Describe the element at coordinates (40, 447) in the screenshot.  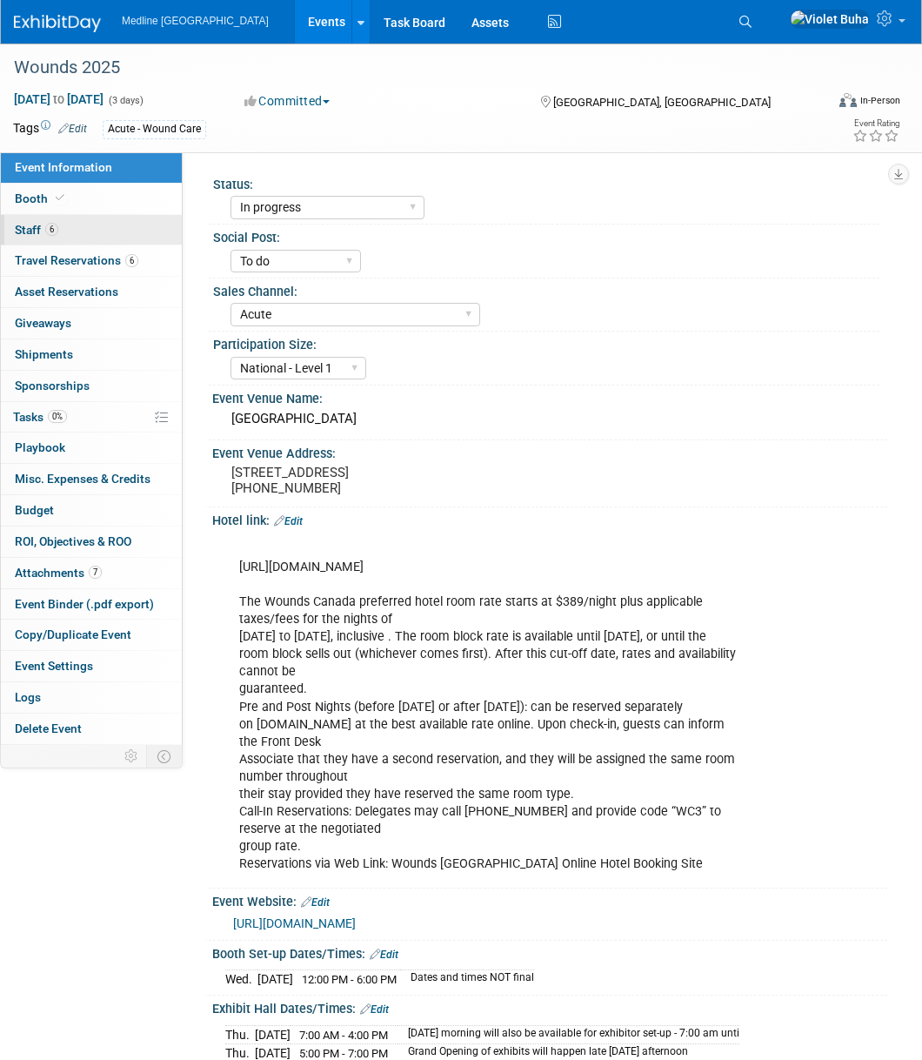
I see `span: Playbook` at that location.